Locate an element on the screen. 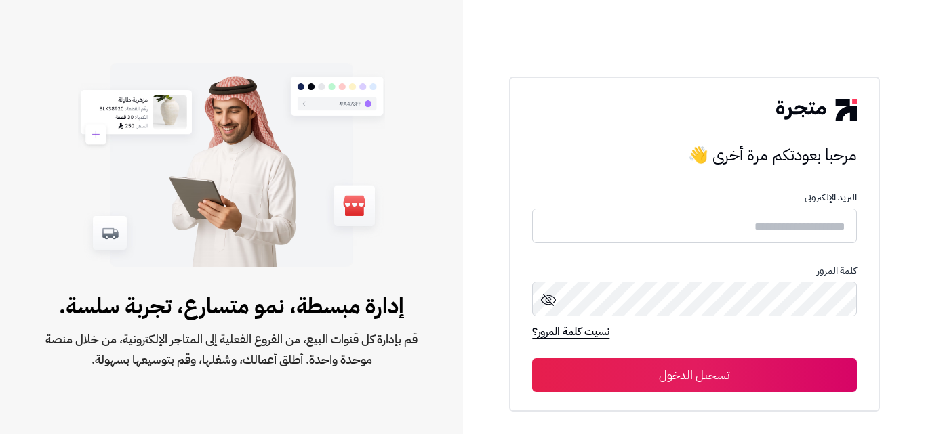  button: تسجيل الدخول is located at coordinates (694, 375).